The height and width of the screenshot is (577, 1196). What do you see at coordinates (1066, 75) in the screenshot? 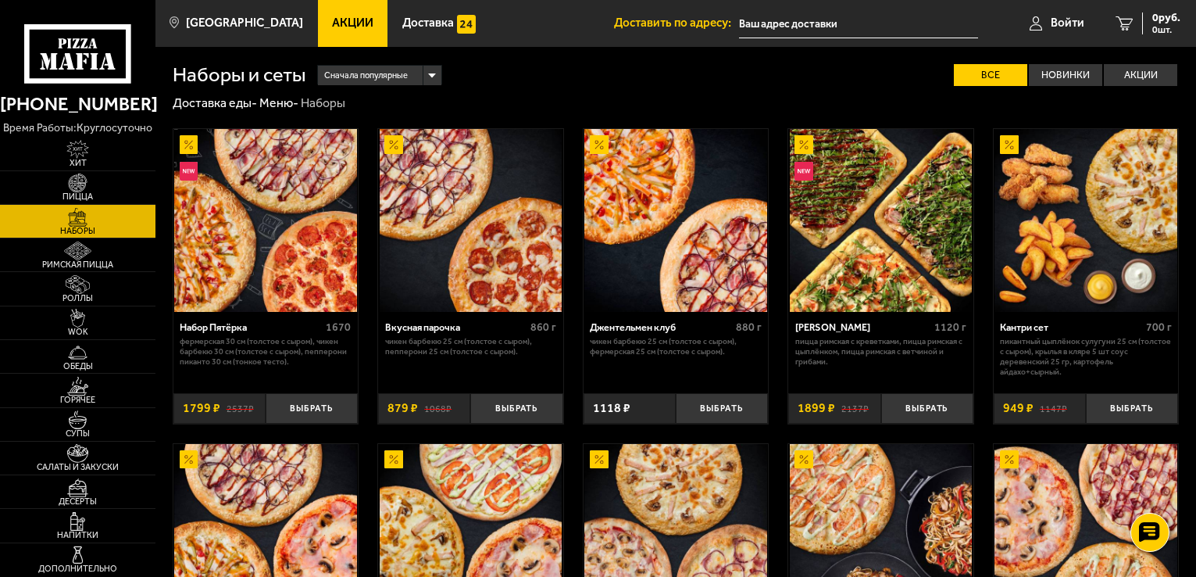
I see `label: Новинки` at bounding box center [1066, 75].